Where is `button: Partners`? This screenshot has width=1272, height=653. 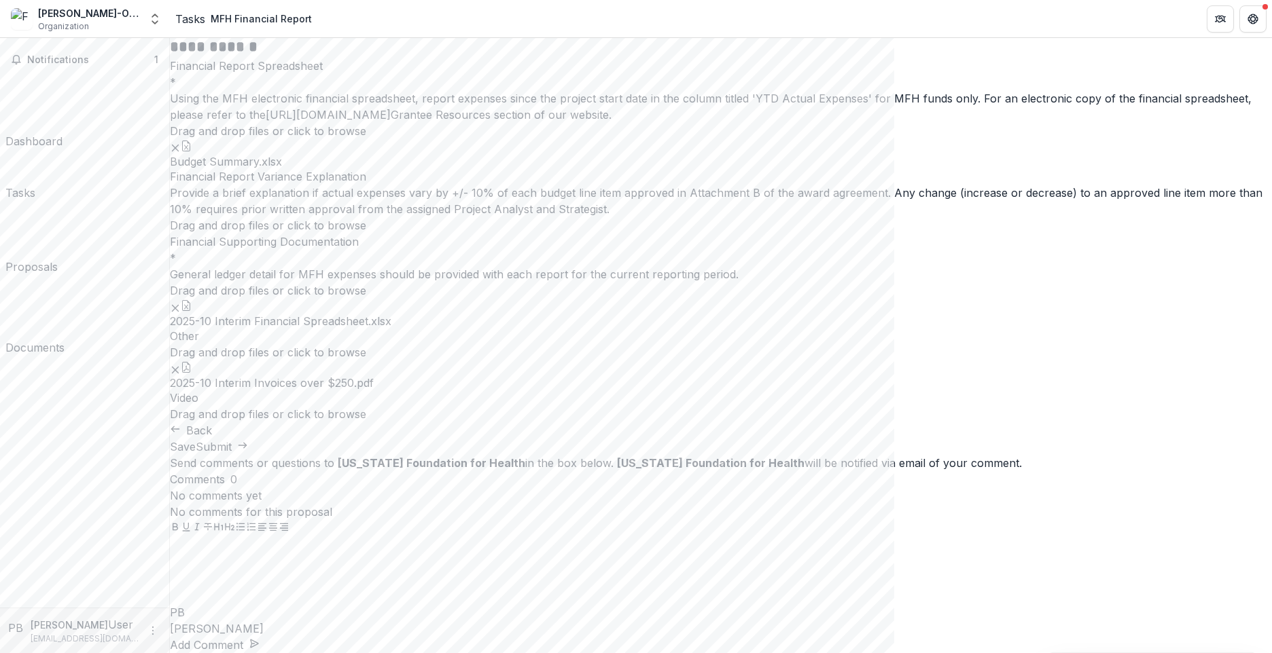
button: Partners is located at coordinates (1220, 19).